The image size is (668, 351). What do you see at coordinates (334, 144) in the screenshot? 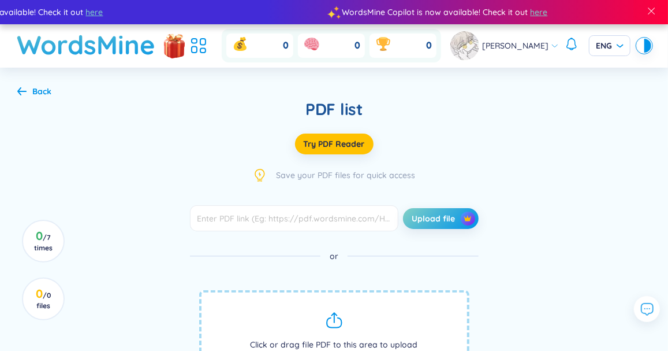
I see `a: Try PDF Reader` at bounding box center [334, 144].